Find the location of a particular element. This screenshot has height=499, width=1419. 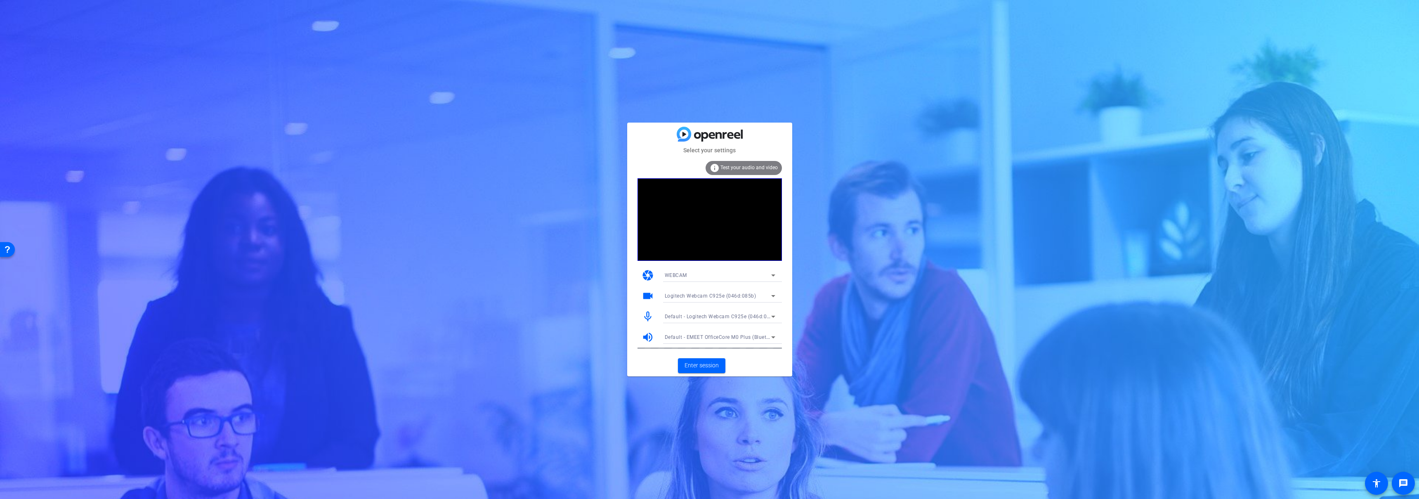

button: Enter session is located at coordinates (702, 366).